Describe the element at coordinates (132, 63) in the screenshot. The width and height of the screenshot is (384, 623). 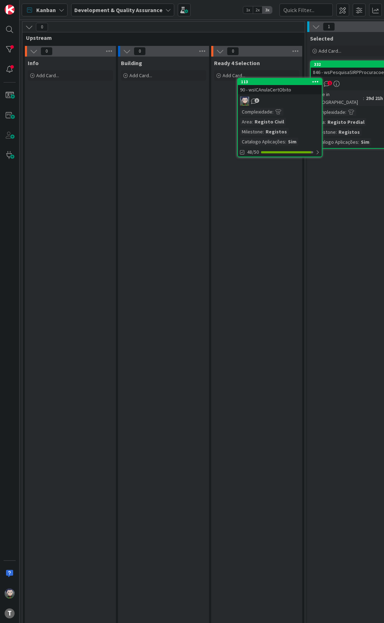
I see `span: Building` at that location.